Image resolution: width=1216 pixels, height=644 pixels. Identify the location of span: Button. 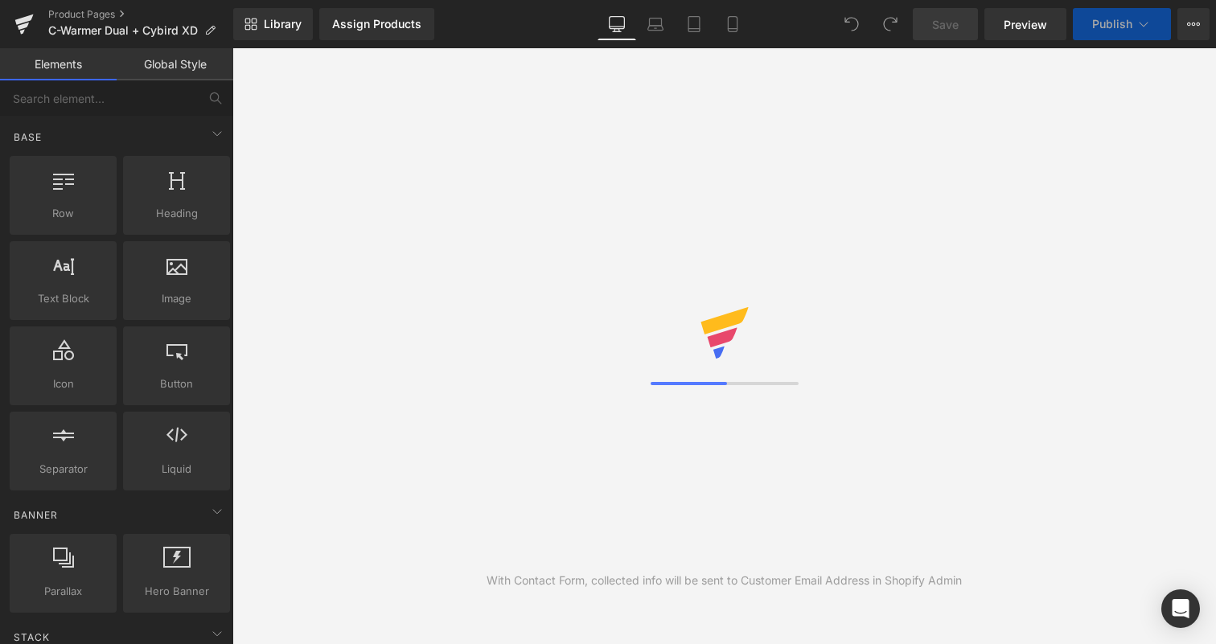
(176, 384).